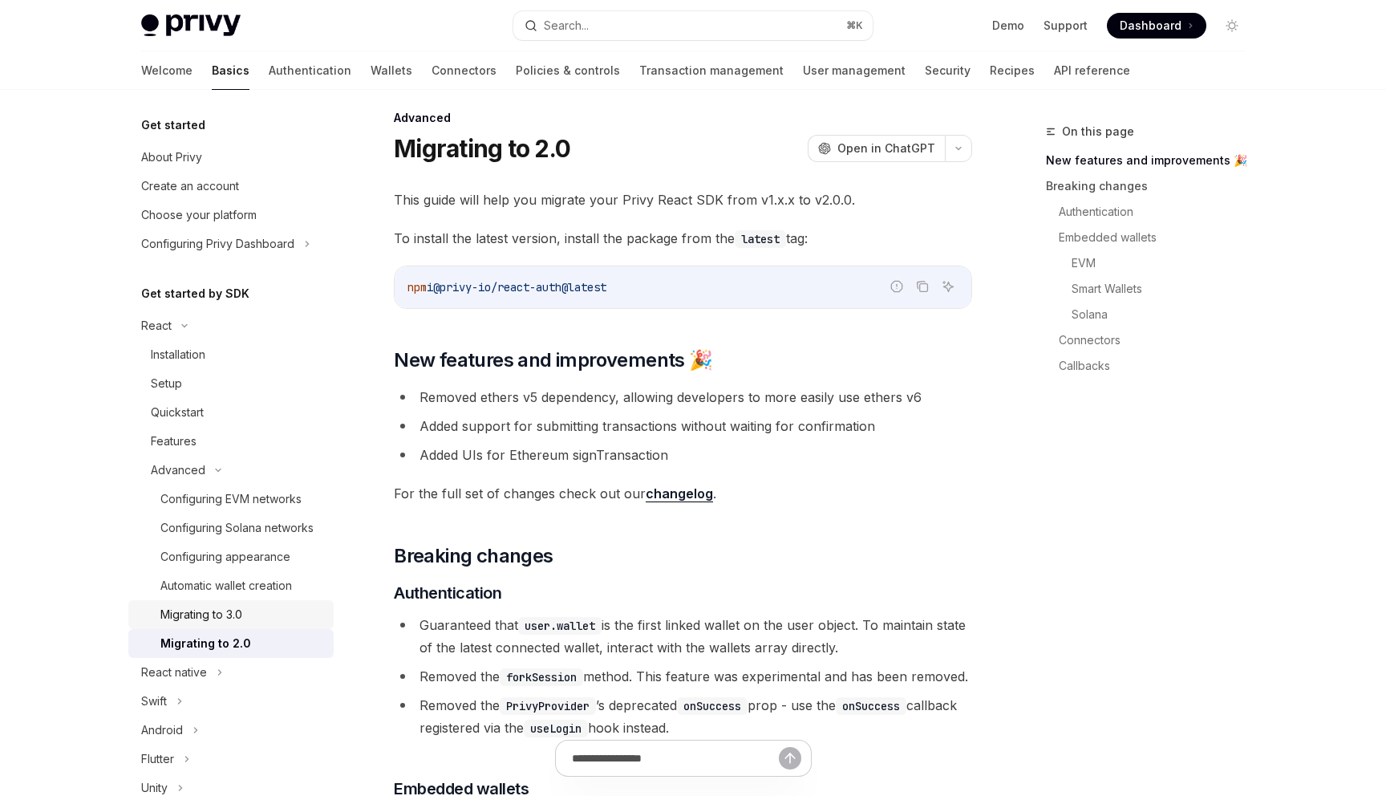  I want to click on span: npm, so click(417, 287).